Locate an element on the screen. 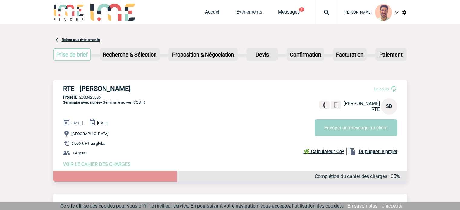 The image size is (460, 210). a: VOIR LE CAHIER DES CHARGES is located at coordinates (97, 164).